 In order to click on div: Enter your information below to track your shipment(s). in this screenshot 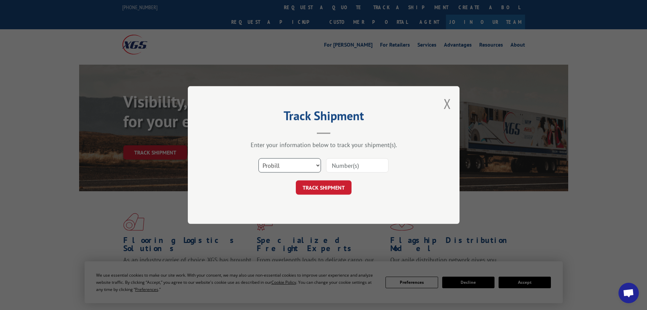, I will do `click(324, 144)`.